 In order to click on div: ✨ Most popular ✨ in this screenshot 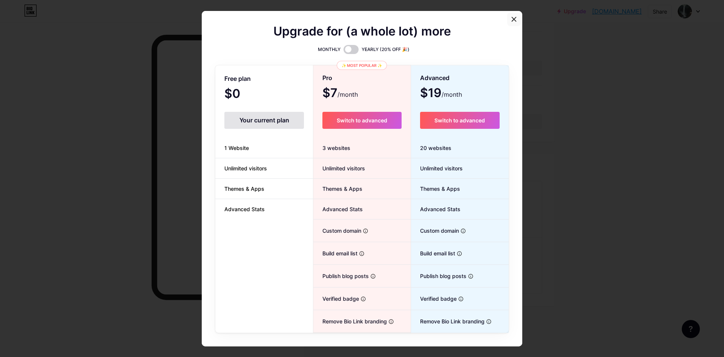, I will do `click(362, 65)`.